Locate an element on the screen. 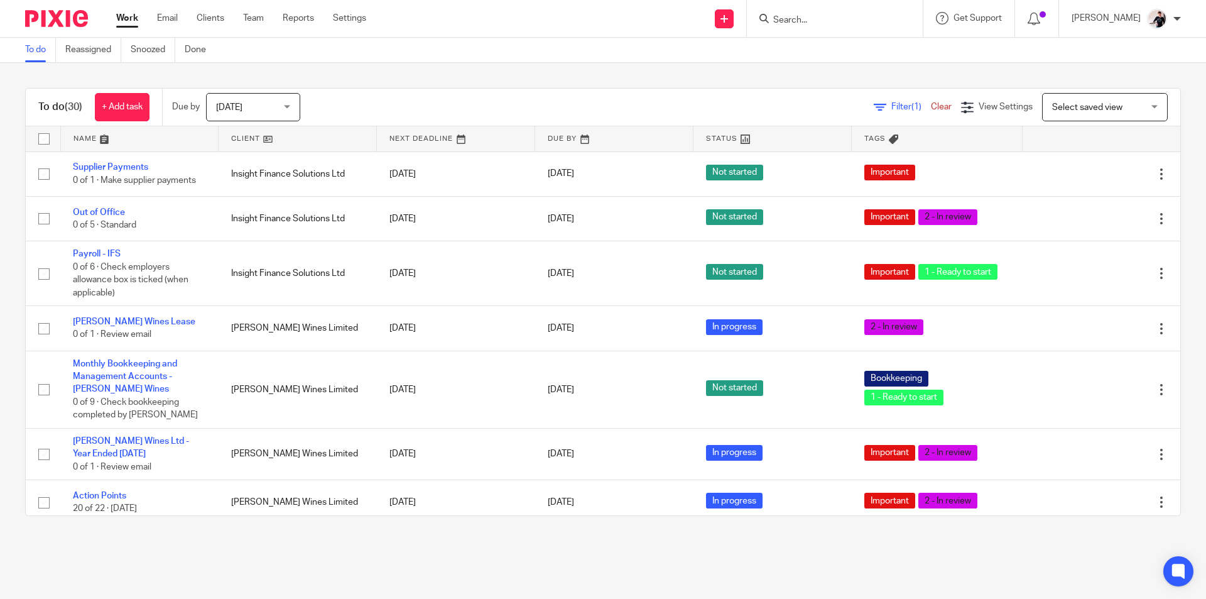 The image size is (1206, 599). a: To do is located at coordinates (40, 50).